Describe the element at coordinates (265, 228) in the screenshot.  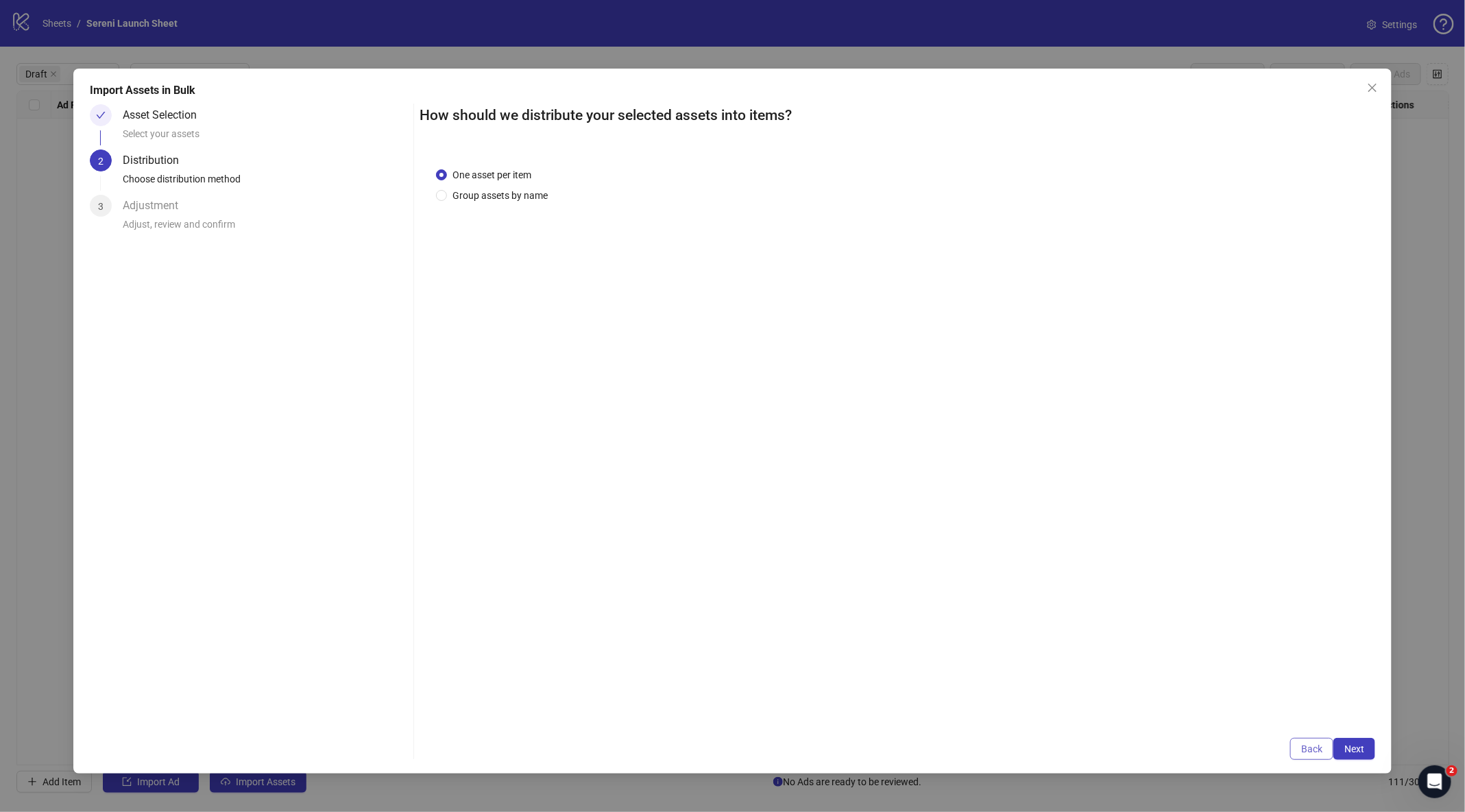
I see `div: Adjust, review and confirm` at that location.